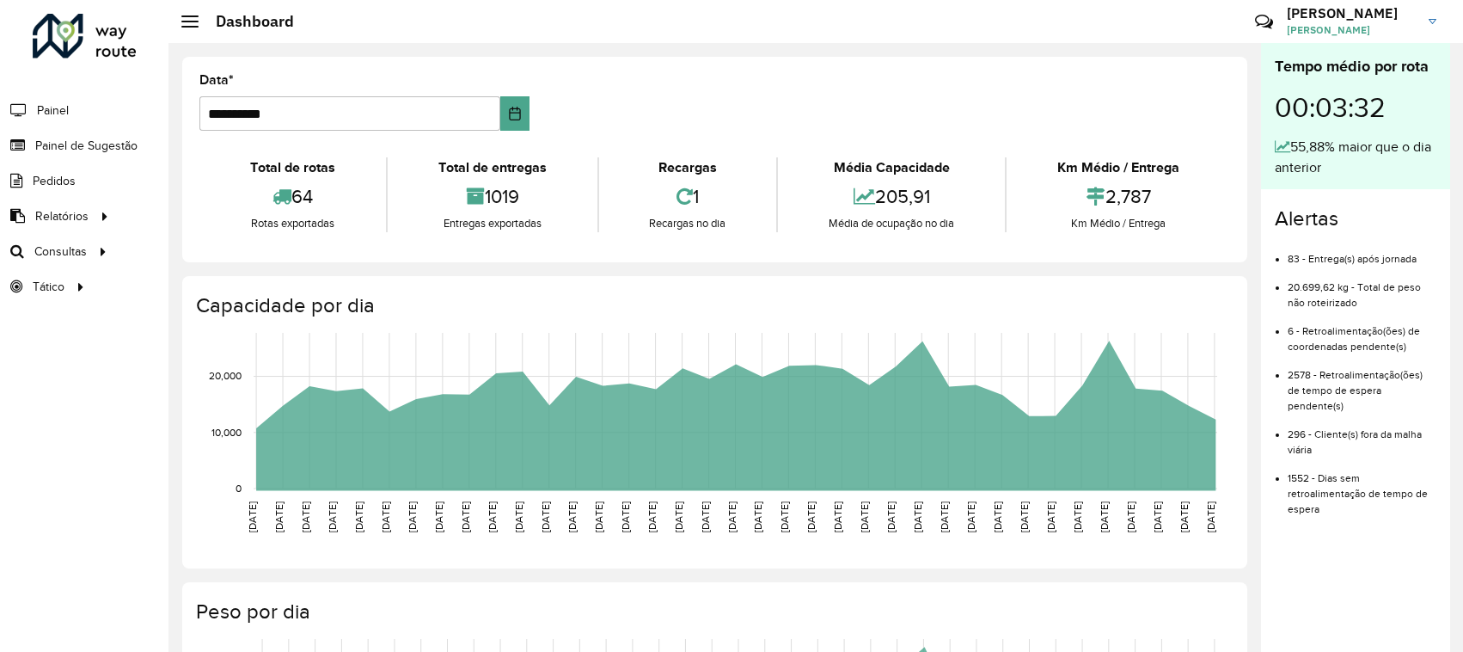  I want to click on div: Entregas exportadas, so click(493, 224).